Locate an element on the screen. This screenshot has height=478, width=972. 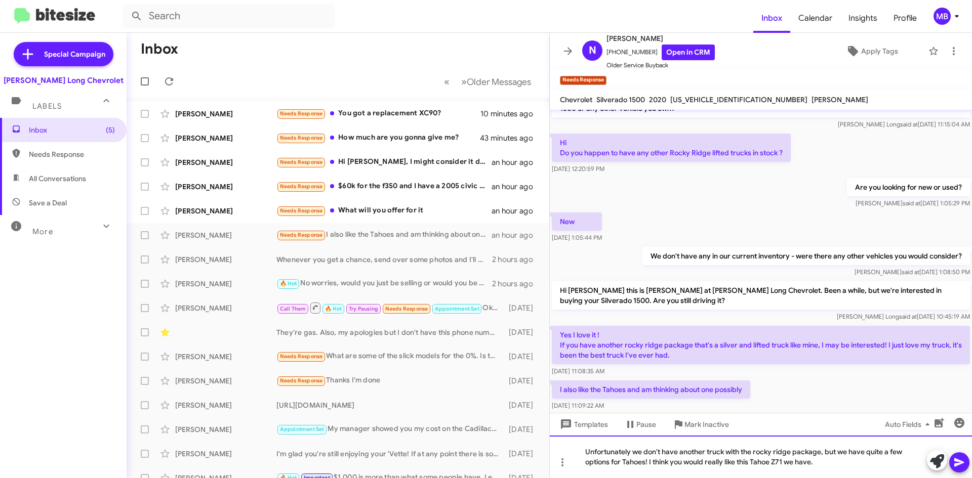
div: They're gas. Also, my apologies but I don't have this phone number saved. Who am I speaking with? is located at coordinates (390, 333).